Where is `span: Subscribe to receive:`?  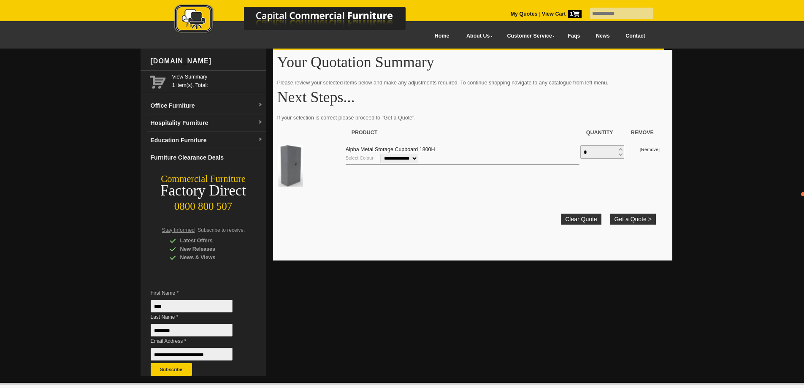
span: Subscribe to receive: is located at coordinates (221, 230).